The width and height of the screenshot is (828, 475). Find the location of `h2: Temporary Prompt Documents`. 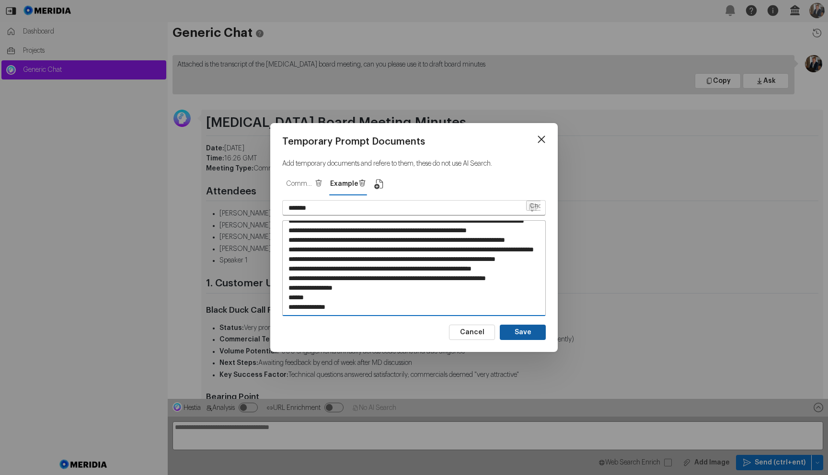

h2: Temporary Prompt Documents is located at coordinates (414, 142).